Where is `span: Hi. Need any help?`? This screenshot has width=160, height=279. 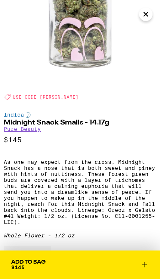 span: Hi. Need any help? is located at coordinates (33, 9).